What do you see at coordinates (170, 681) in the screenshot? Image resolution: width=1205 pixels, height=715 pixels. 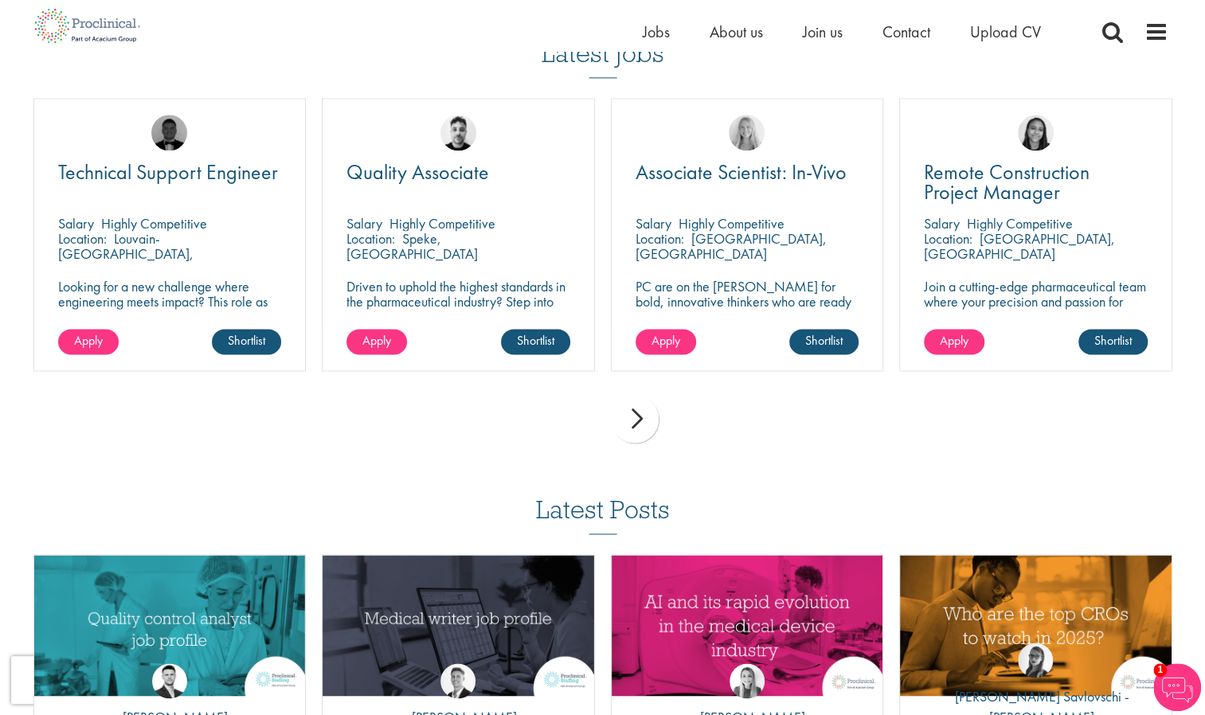 I see `img: Joshua Godden` at bounding box center [170, 681].